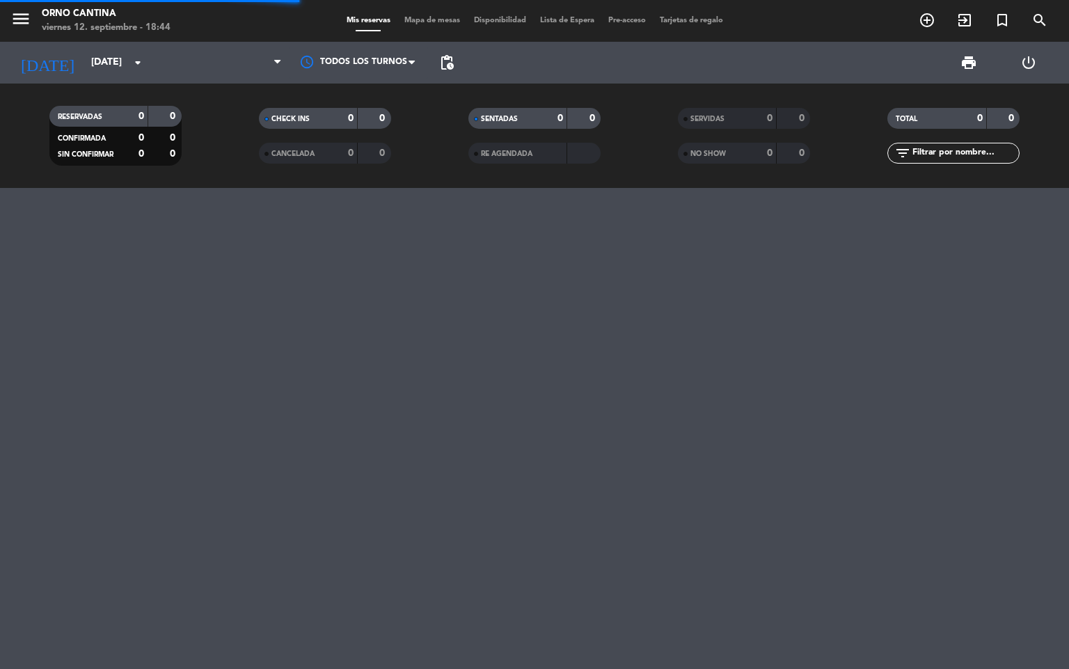 The width and height of the screenshot is (1069, 669). Describe the element at coordinates (80, 117) in the screenshot. I see `span: RESERVADAS` at that location.